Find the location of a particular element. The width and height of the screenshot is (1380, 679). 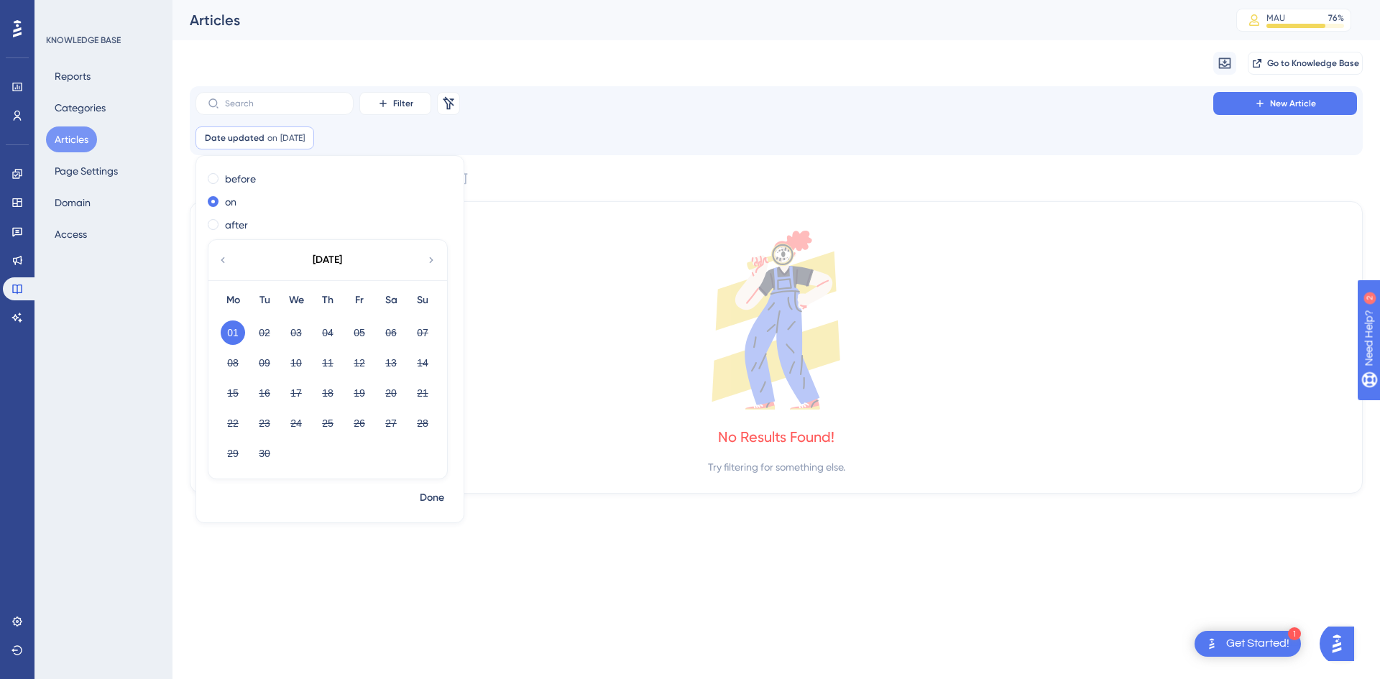

div: 1 is located at coordinates (1294, 634).